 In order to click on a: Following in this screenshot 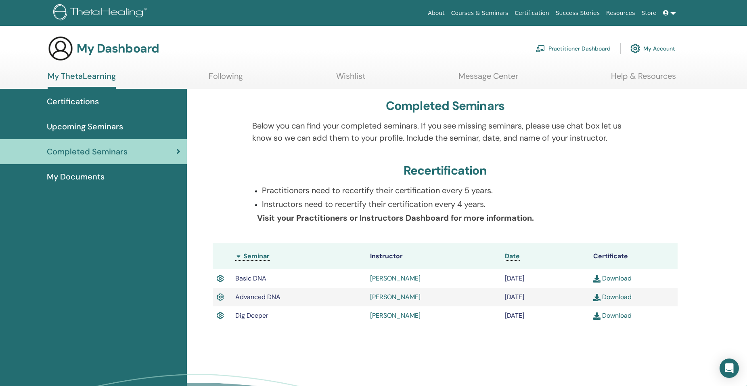, I will do `click(226, 79)`.